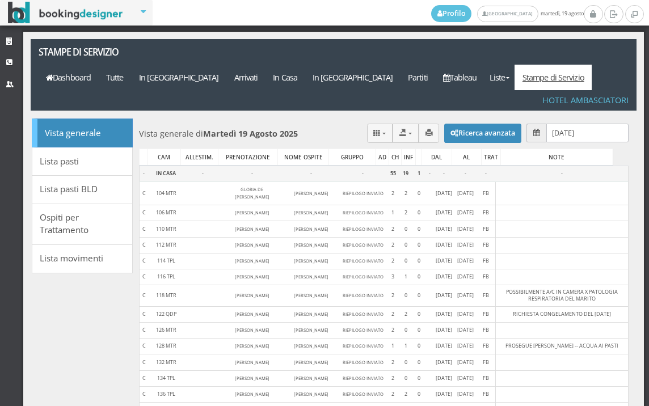 This screenshot has width=649, height=406. Describe the element at coordinates (218, 133) in the screenshot. I see `h4: Vista generale di` at that location.